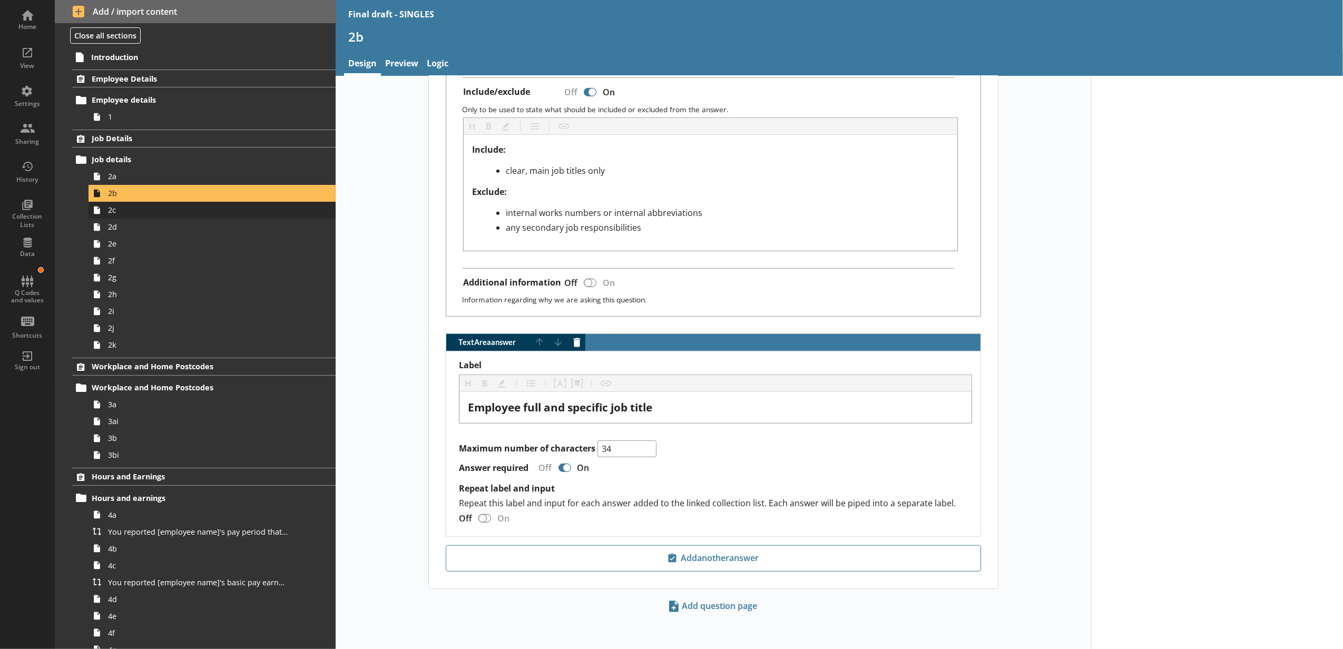 The height and width of the screenshot is (649, 1343). Describe the element at coordinates (204, 78) in the screenshot. I see `a: Employee Details` at that location.